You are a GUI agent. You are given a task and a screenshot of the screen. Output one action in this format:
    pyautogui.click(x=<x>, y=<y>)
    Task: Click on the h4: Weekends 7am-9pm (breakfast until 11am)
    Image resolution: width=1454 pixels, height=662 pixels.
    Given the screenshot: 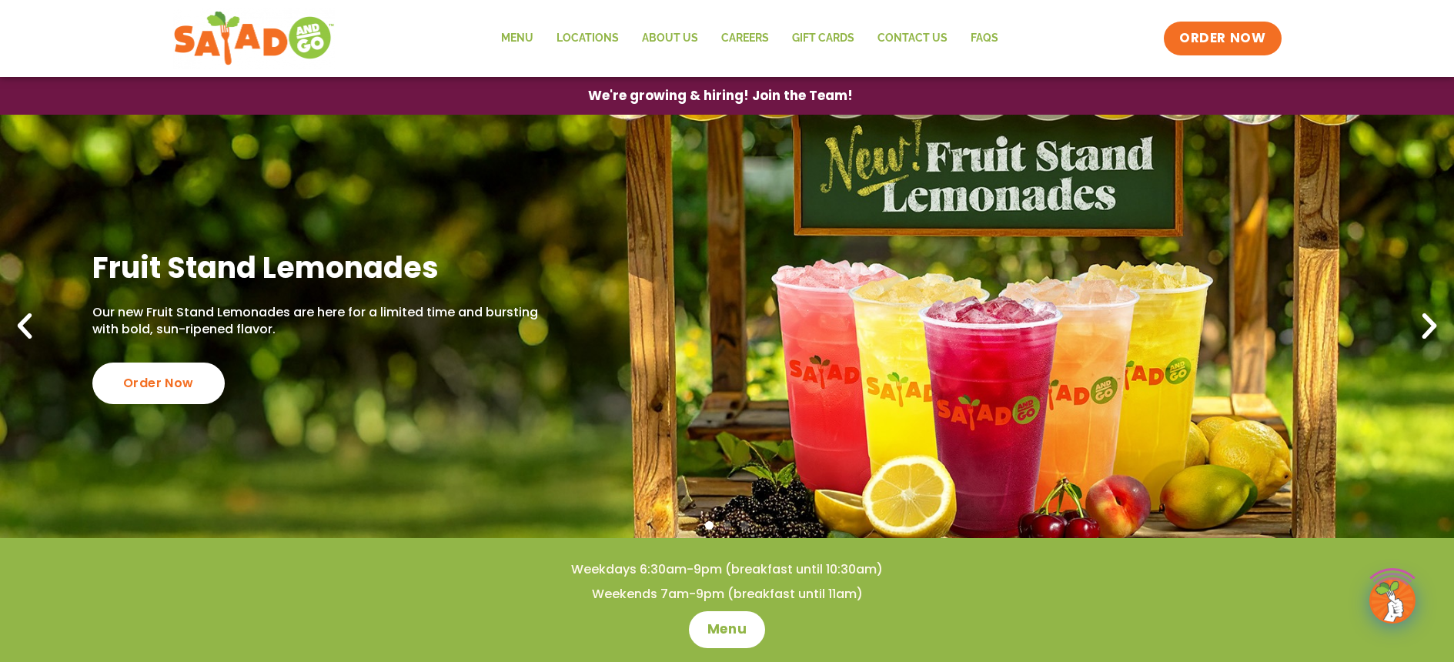 What is the action you would take?
    pyautogui.click(x=727, y=594)
    